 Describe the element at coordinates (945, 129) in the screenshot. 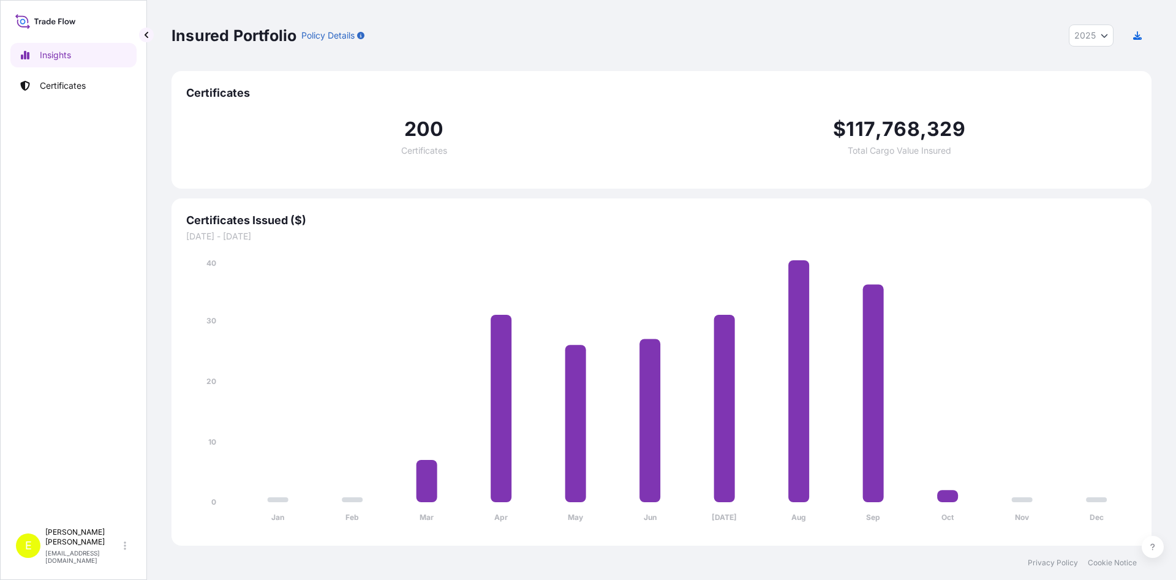

I see `span: 329` at that location.